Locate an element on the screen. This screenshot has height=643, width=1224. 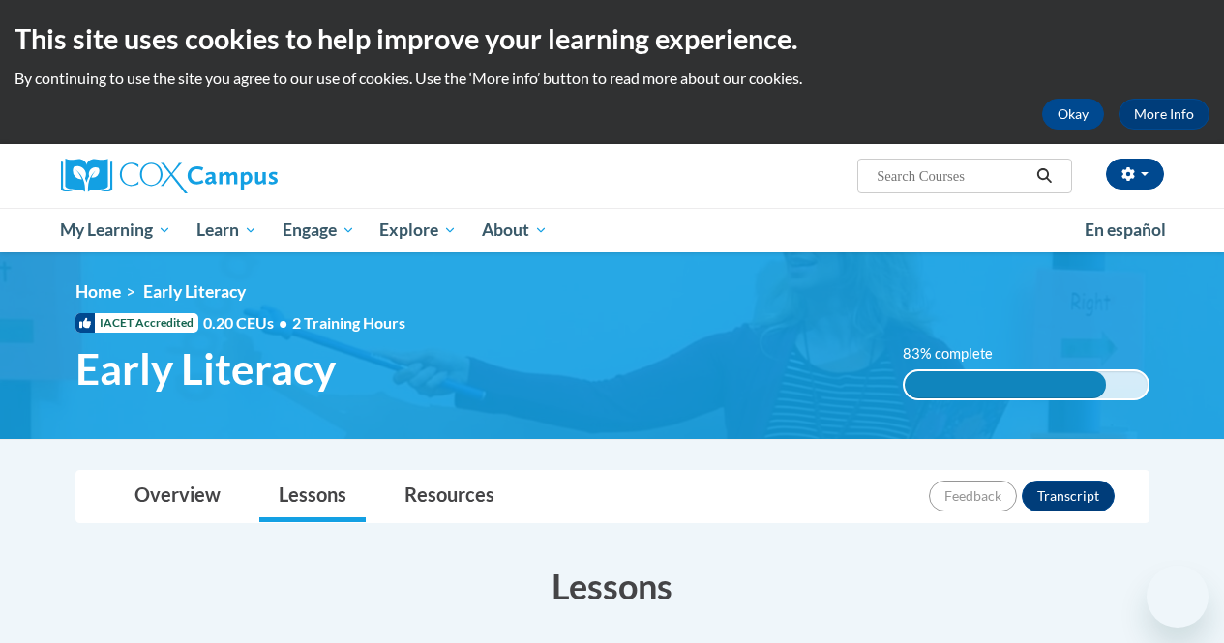
span: Explore is located at coordinates (418, 230).